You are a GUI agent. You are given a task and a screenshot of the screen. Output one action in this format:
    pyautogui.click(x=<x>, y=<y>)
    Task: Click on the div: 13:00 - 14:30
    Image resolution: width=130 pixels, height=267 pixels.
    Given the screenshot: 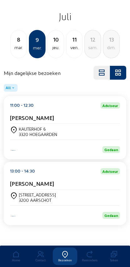 What is the action you would take?
    pyautogui.click(x=22, y=171)
    